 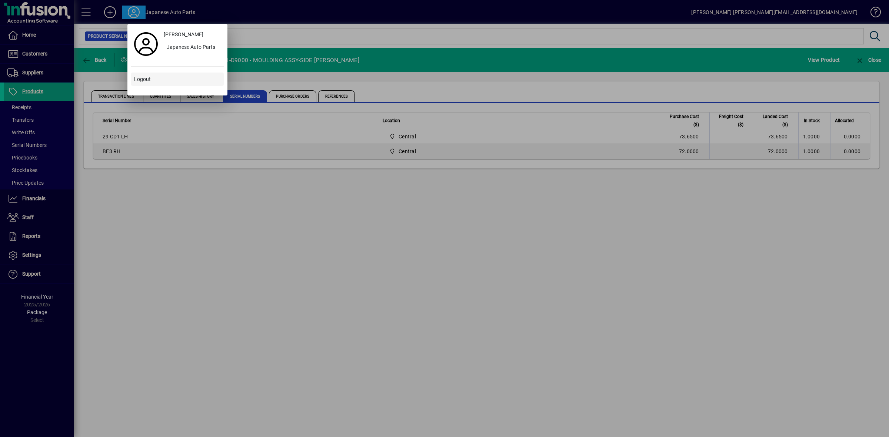 I want to click on a: Profile, so click(x=146, y=44).